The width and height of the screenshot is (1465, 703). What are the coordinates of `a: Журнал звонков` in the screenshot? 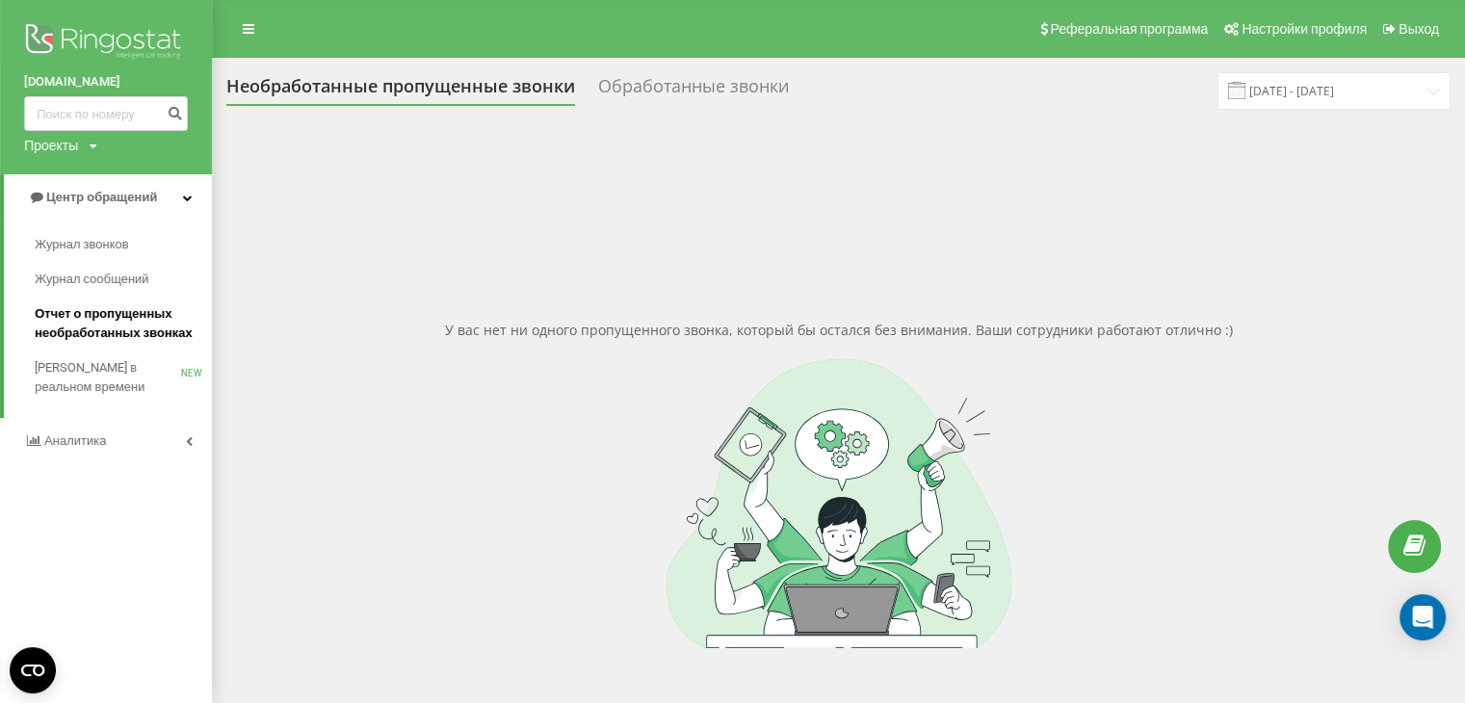 It's located at (123, 245).